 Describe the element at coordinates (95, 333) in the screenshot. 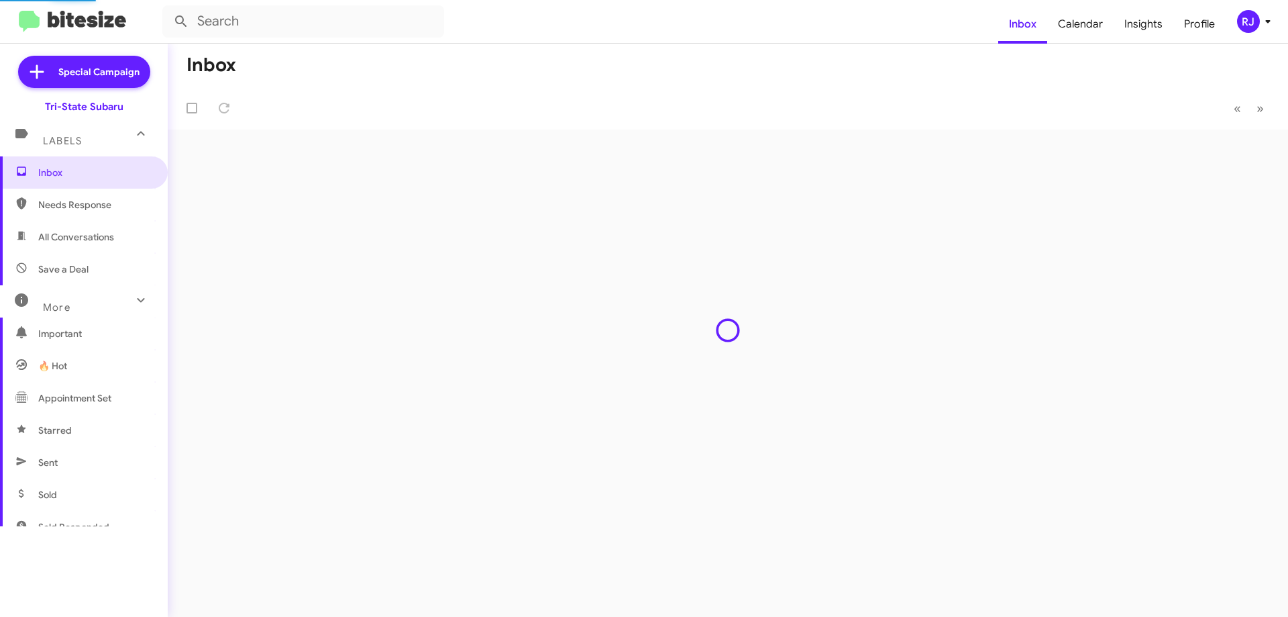

I see `span: Important` at that location.